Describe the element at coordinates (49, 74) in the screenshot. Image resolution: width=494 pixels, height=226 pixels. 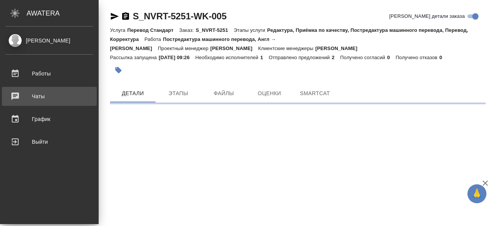
I see `a: Работы` at that location.